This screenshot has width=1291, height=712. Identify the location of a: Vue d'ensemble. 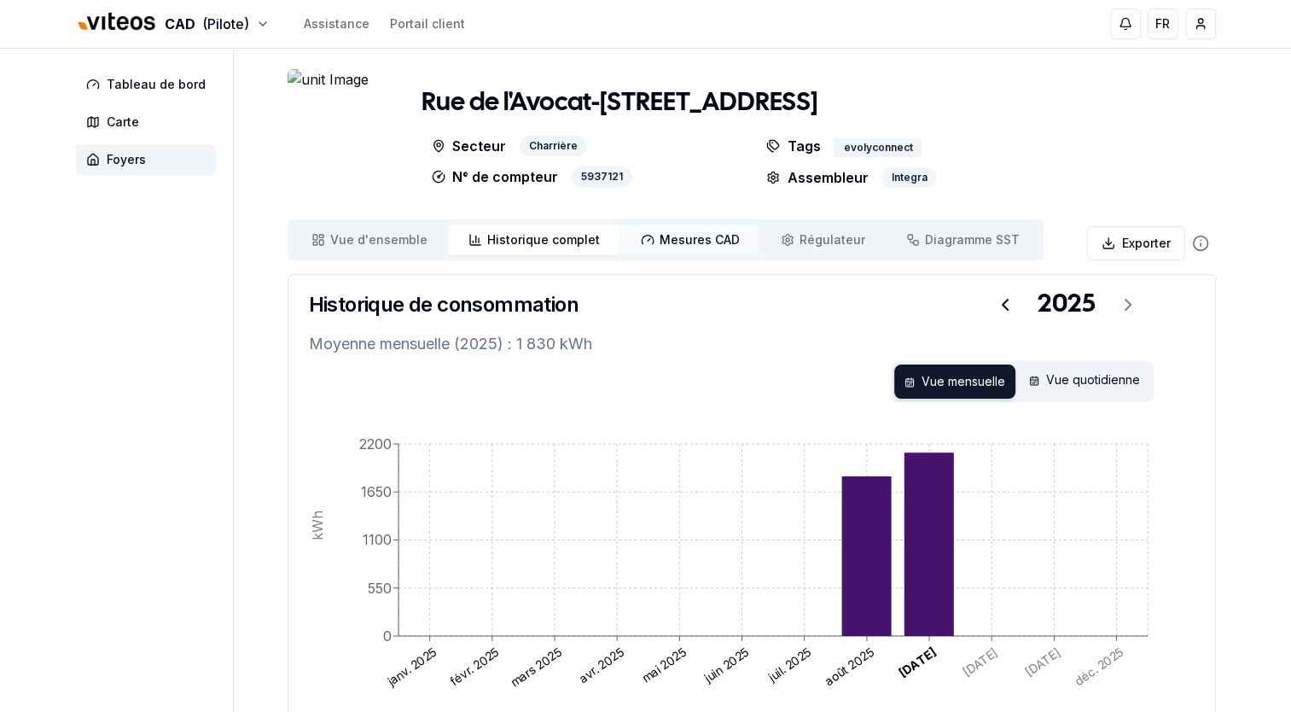
(369, 240).